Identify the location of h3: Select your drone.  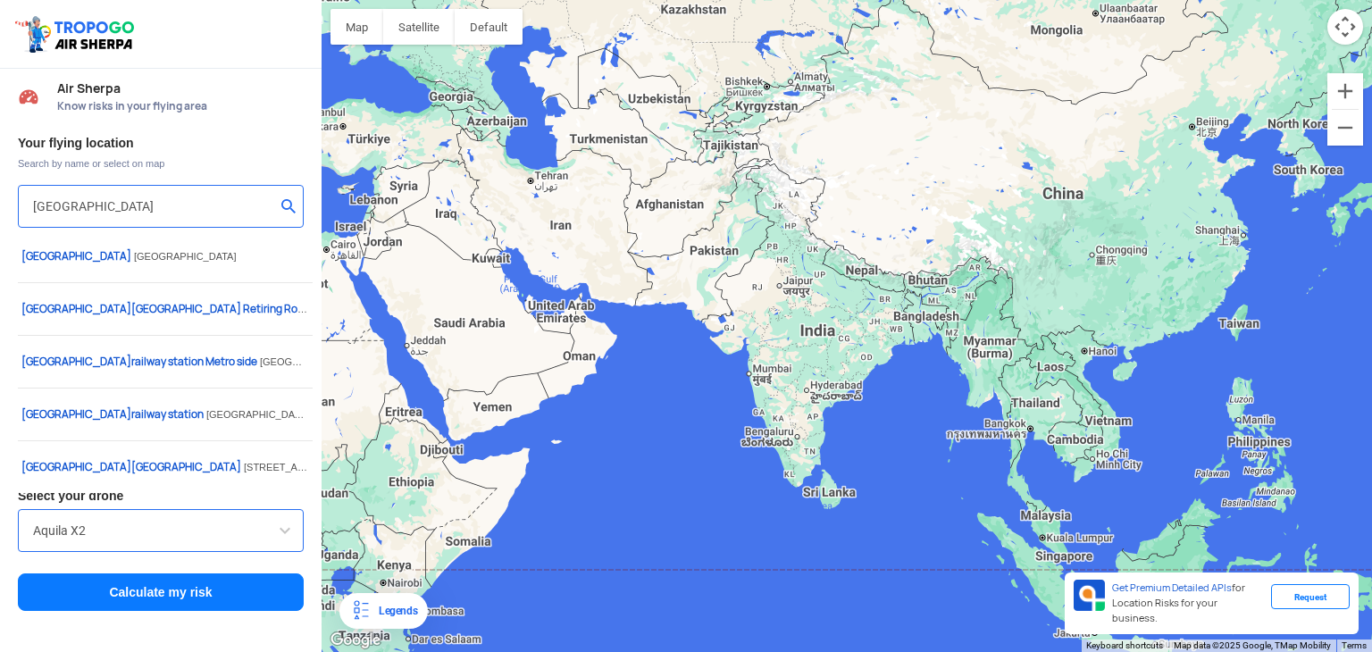
(161, 496).